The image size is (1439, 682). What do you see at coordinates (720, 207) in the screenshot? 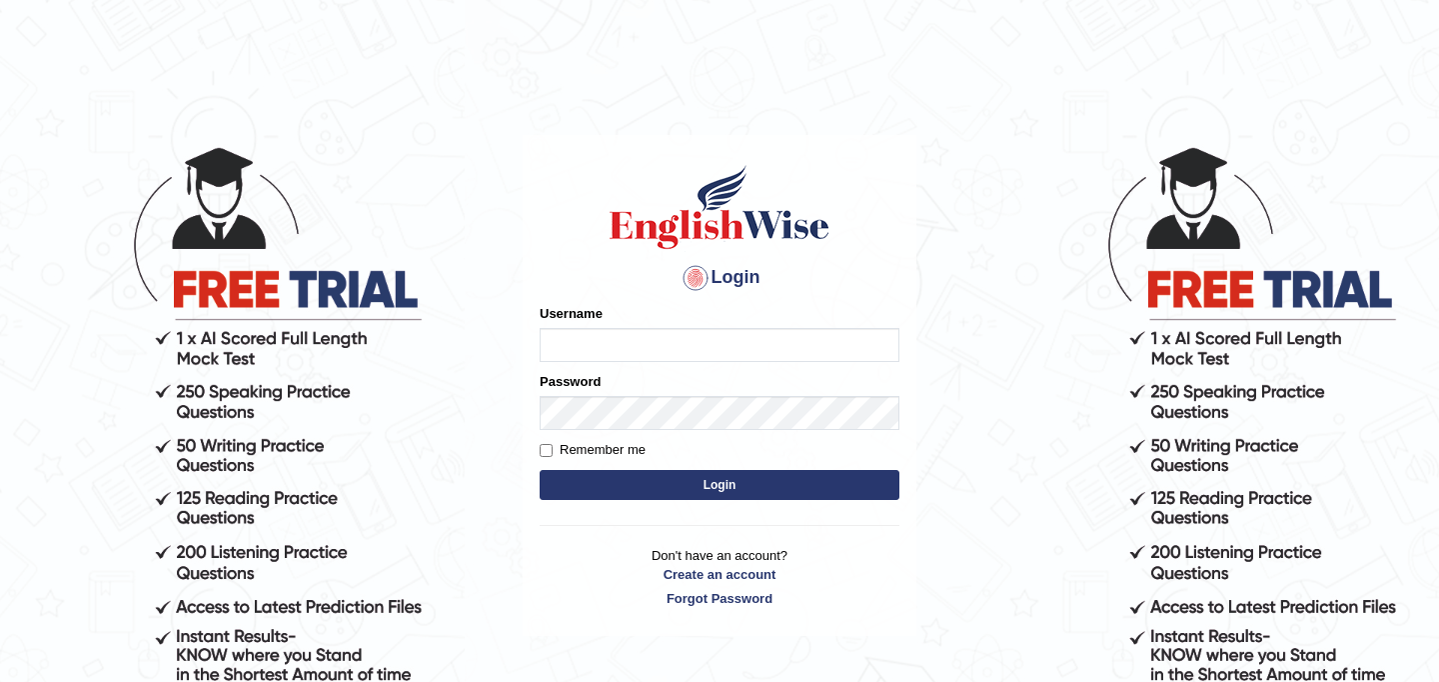
I see `img: Logo of English Wise sign in for intelligent practice with AI` at bounding box center [720, 207].